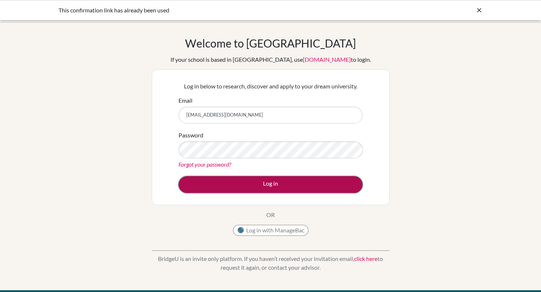  What do you see at coordinates (270, 86) in the screenshot?
I see `p: Log in below to research, discover and apply to your dream university.` at bounding box center [270, 86].